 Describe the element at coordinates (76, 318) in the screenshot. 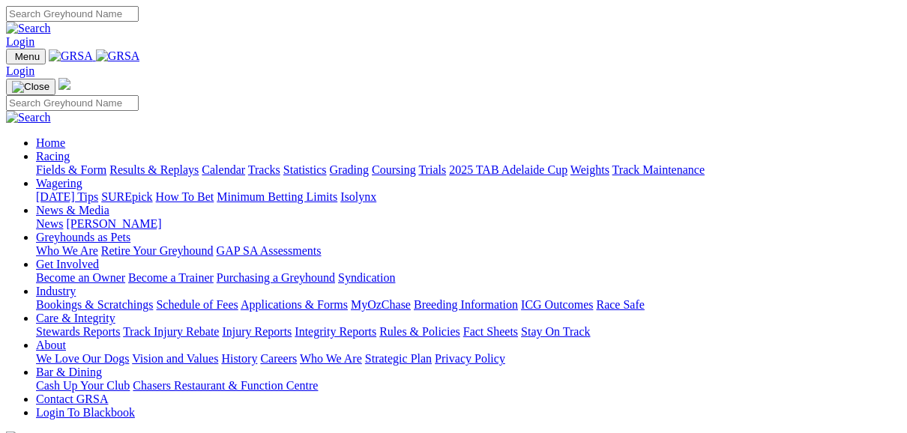

I see `a: Care & Integrity` at that location.